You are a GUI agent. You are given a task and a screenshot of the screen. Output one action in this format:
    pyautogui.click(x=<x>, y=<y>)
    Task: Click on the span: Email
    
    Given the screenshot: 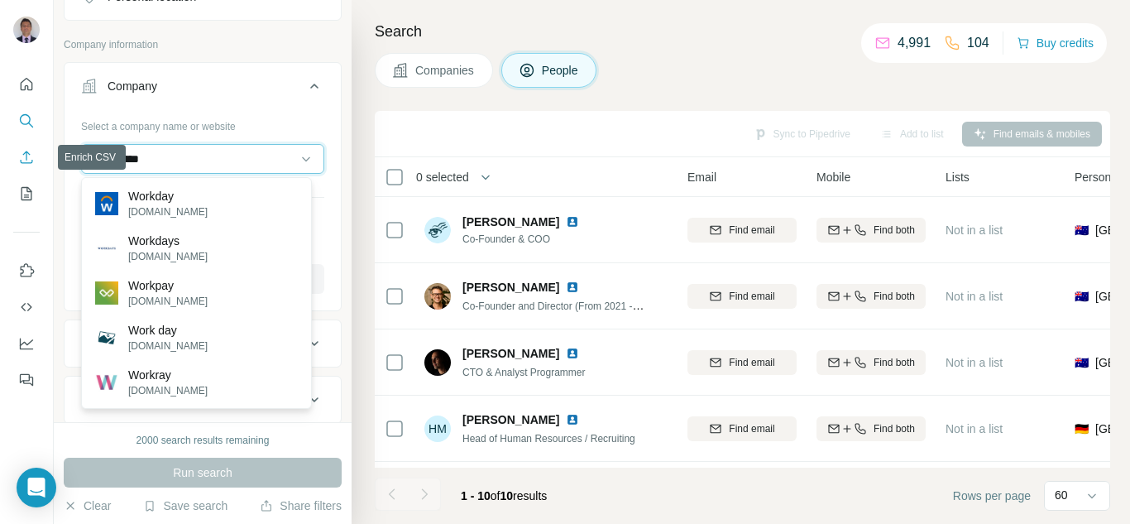 What is the action you would take?
    pyautogui.click(x=701, y=177)
    